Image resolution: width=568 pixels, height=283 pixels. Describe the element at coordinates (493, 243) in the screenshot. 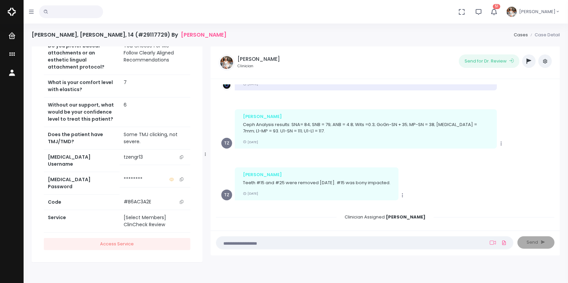

I see `a: Add Loom Video` at that location.